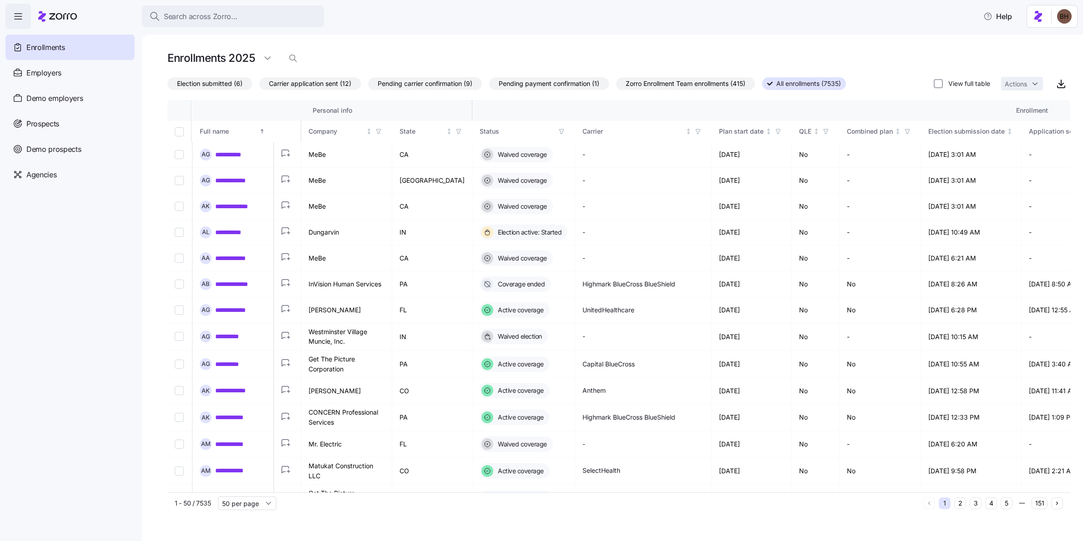 This screenshot has height=541, width=1083. What do you see at coordinates (422, 131) in the screenshot?
I see `div: State` at bounding box center [422, 131].